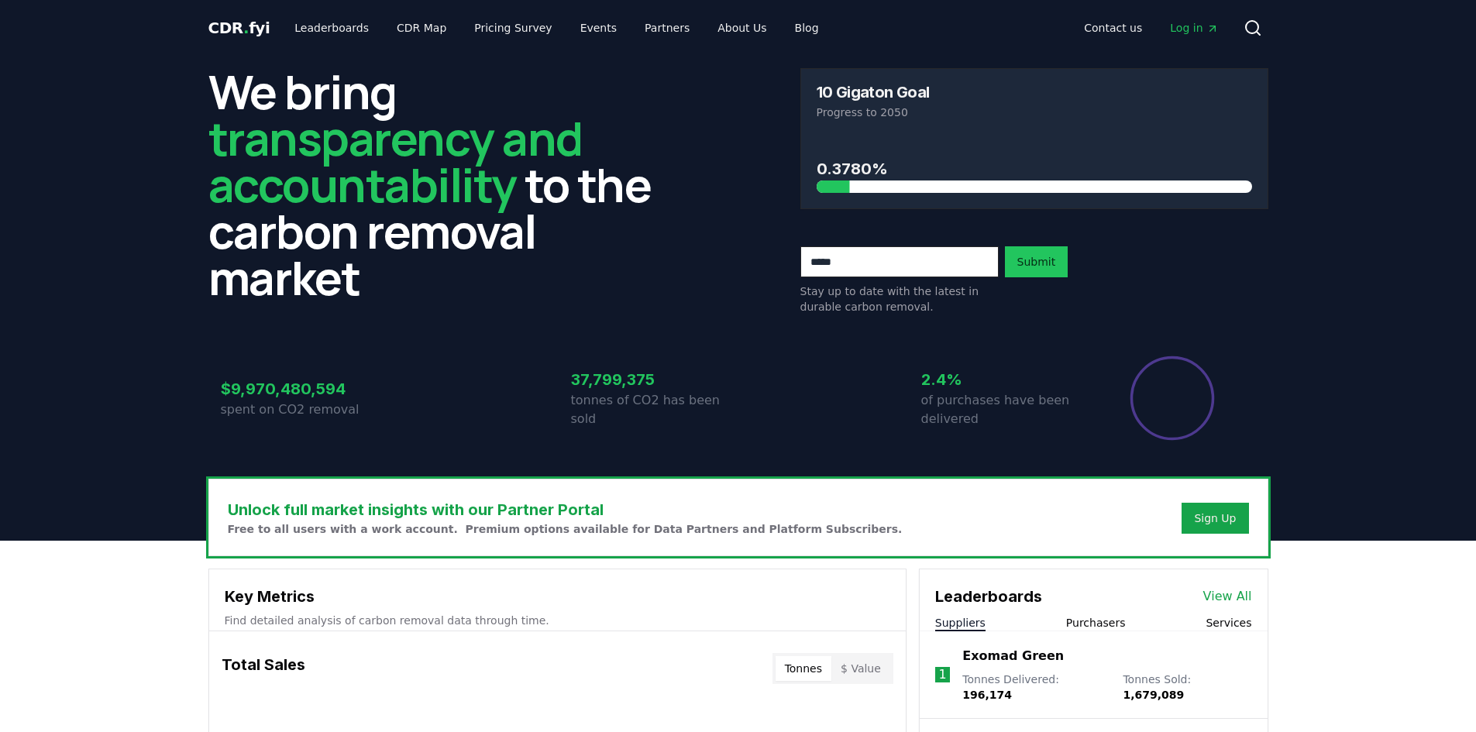  I want to click on button: Services, so click(1228, 623).